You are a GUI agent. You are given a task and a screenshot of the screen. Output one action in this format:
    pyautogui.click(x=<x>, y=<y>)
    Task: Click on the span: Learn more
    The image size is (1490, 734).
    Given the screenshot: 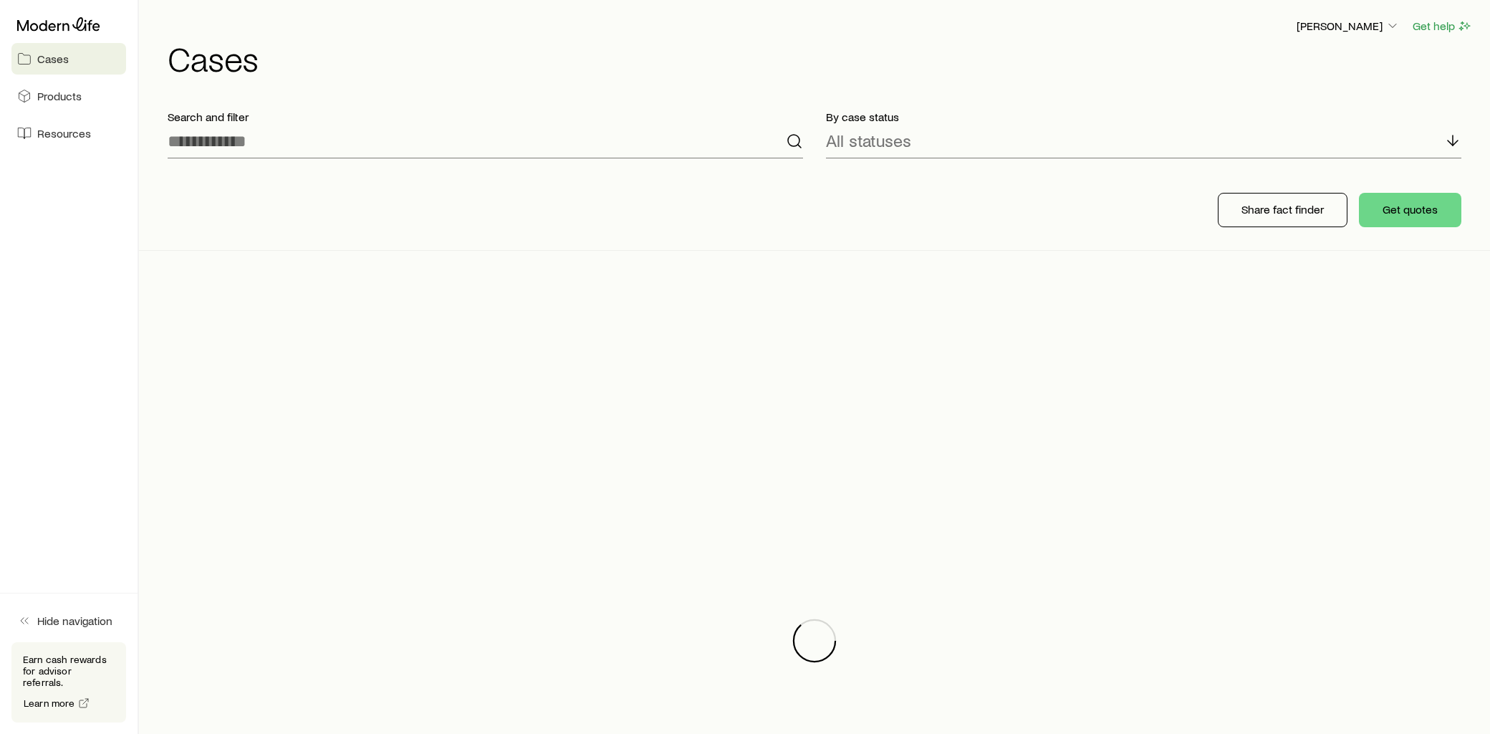 What is the action you would take?
    pyautogui.click(x=49, y=703)
    